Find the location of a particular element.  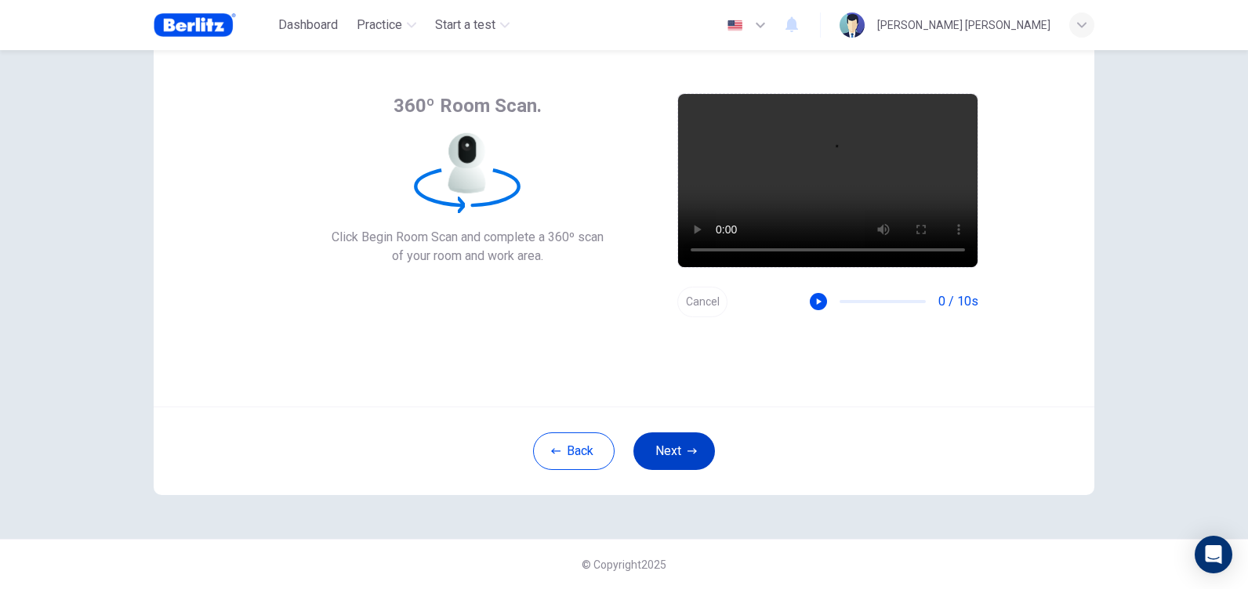

button: Next is located at coordinates (674, 451).